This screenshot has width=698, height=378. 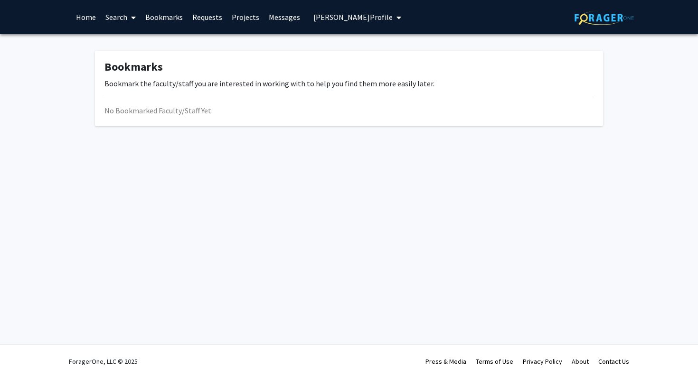 I want to click on div: No Bookmarked Faculty/Staff Yet, so click(x=349, y=111).